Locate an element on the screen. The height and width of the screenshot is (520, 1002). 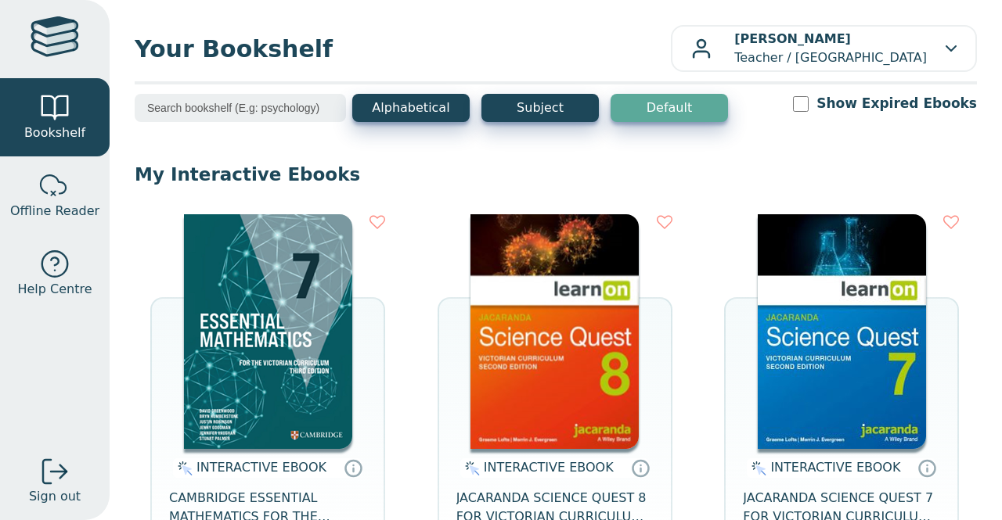
span: Help Centre is located at coordinates (54, 290).